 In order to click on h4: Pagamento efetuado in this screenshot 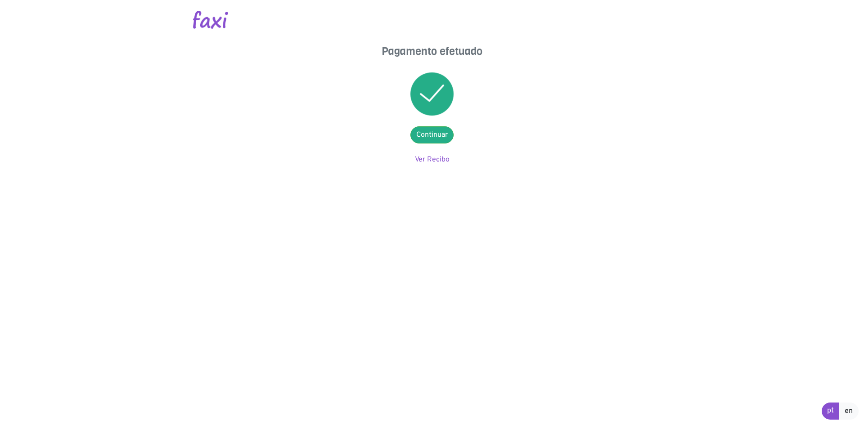, I will do `click(432, 51)`.